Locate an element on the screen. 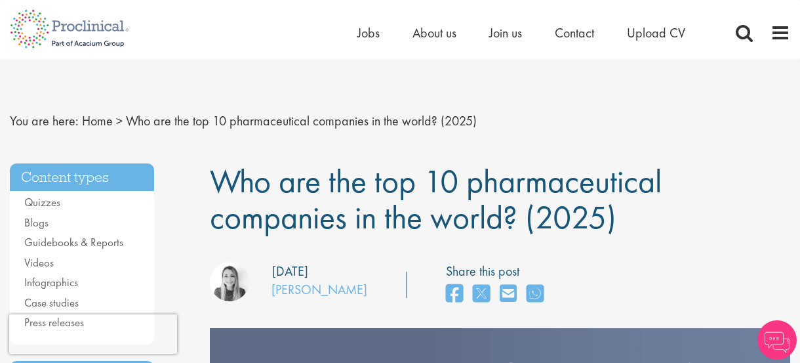 The image size is (800, 363). span: Contact is located at coordinates (575, 33).